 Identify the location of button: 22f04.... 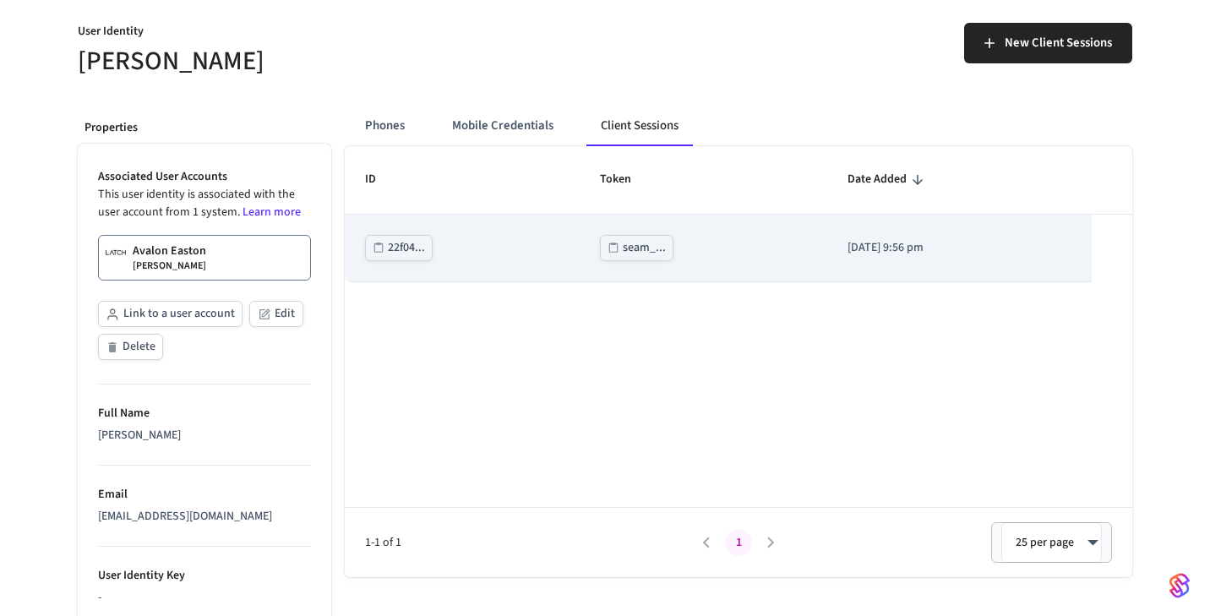
(399, 248).